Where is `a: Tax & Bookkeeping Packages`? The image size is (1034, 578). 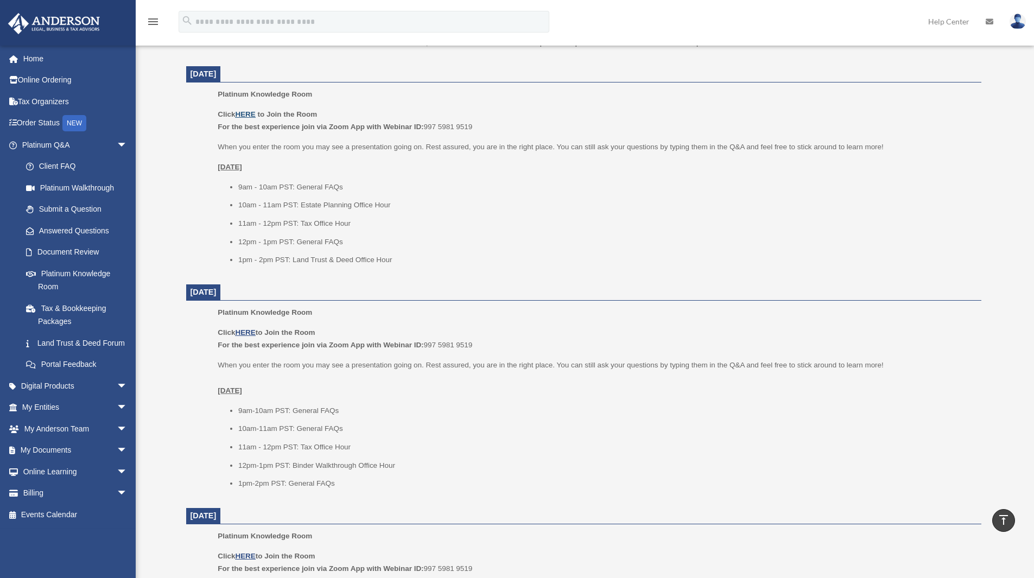
a: Tax & Bookkeeping Packages is located at coordinates (79, 315).